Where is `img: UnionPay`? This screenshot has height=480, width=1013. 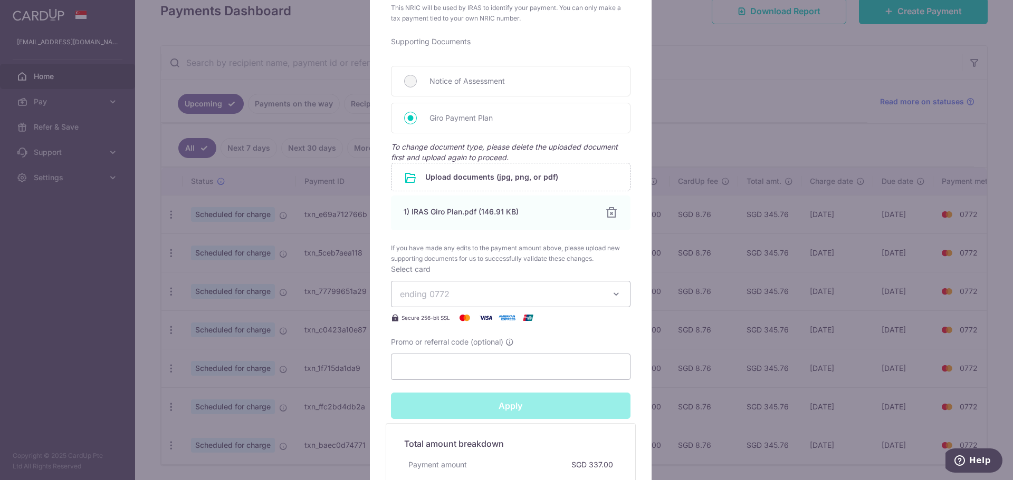
img: UnionPay is located at coordinates (528, 318).